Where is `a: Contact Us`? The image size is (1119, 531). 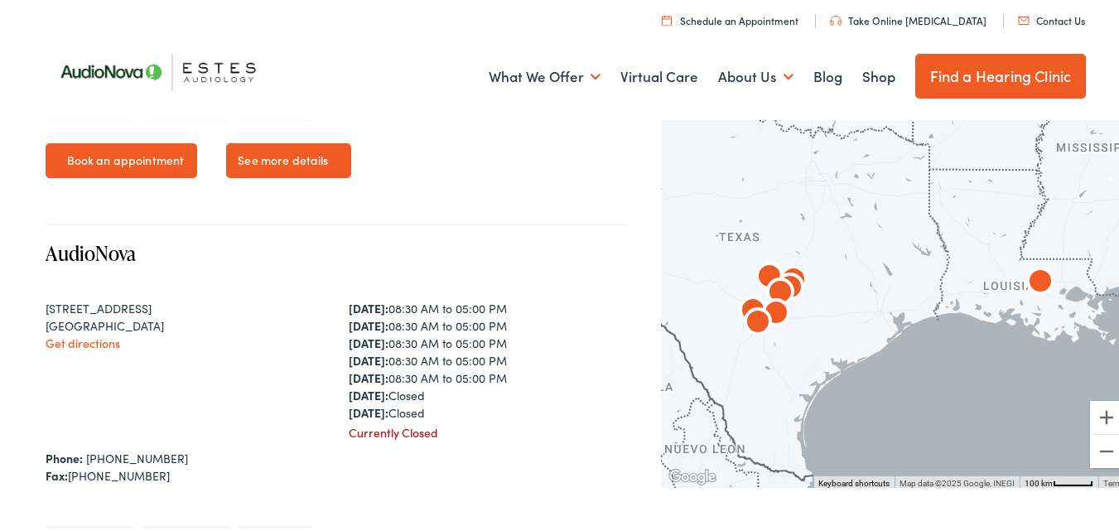 a: Contact Us is located at coordinates (1051, 17).